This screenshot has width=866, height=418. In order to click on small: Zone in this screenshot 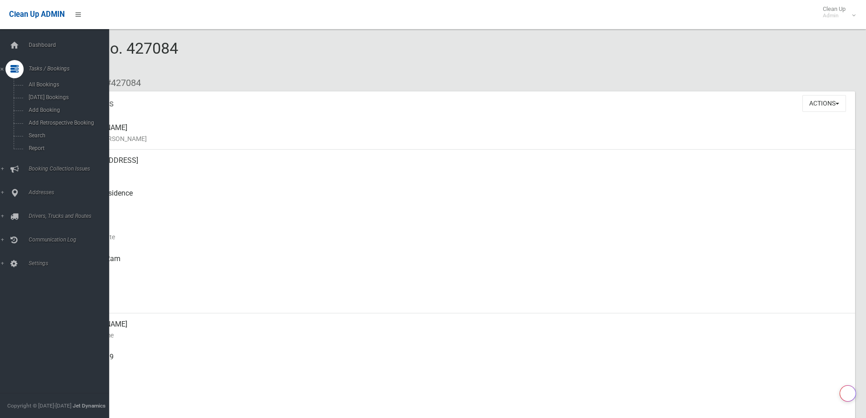, I will do `click(460, 302)`.